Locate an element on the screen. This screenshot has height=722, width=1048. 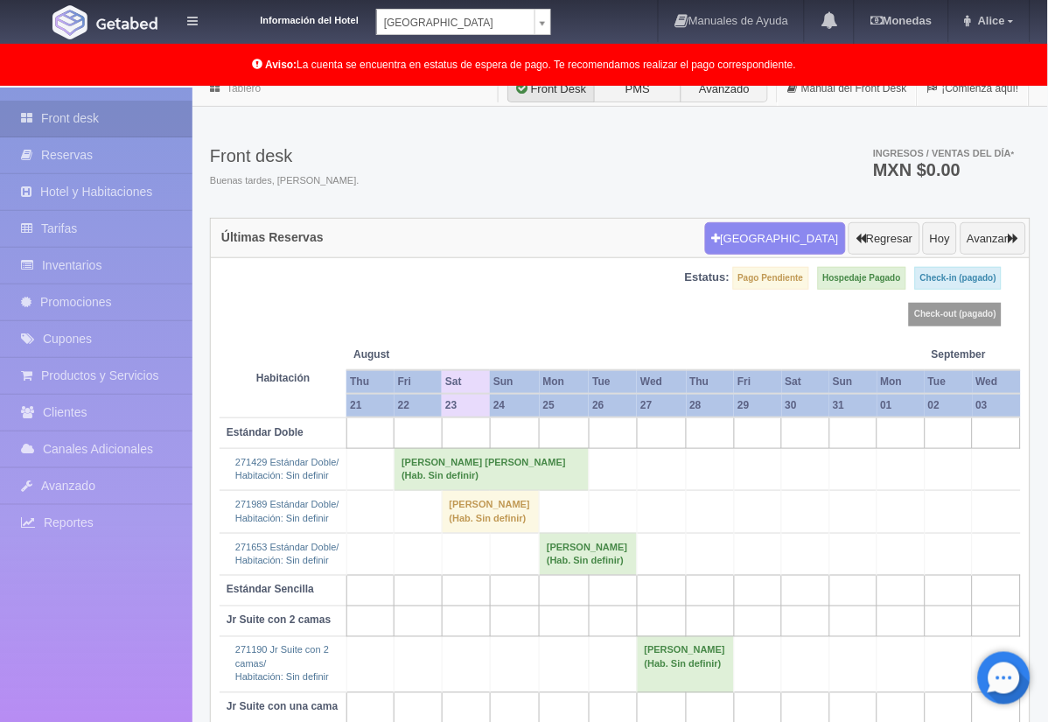
th: 29 is located at coordinates (758, 405).